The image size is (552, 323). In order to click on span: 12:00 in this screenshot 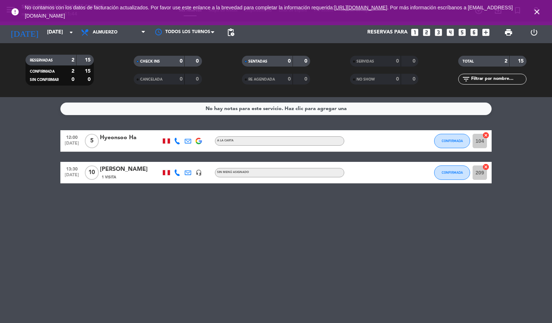, I will do `click(72, 137)`.